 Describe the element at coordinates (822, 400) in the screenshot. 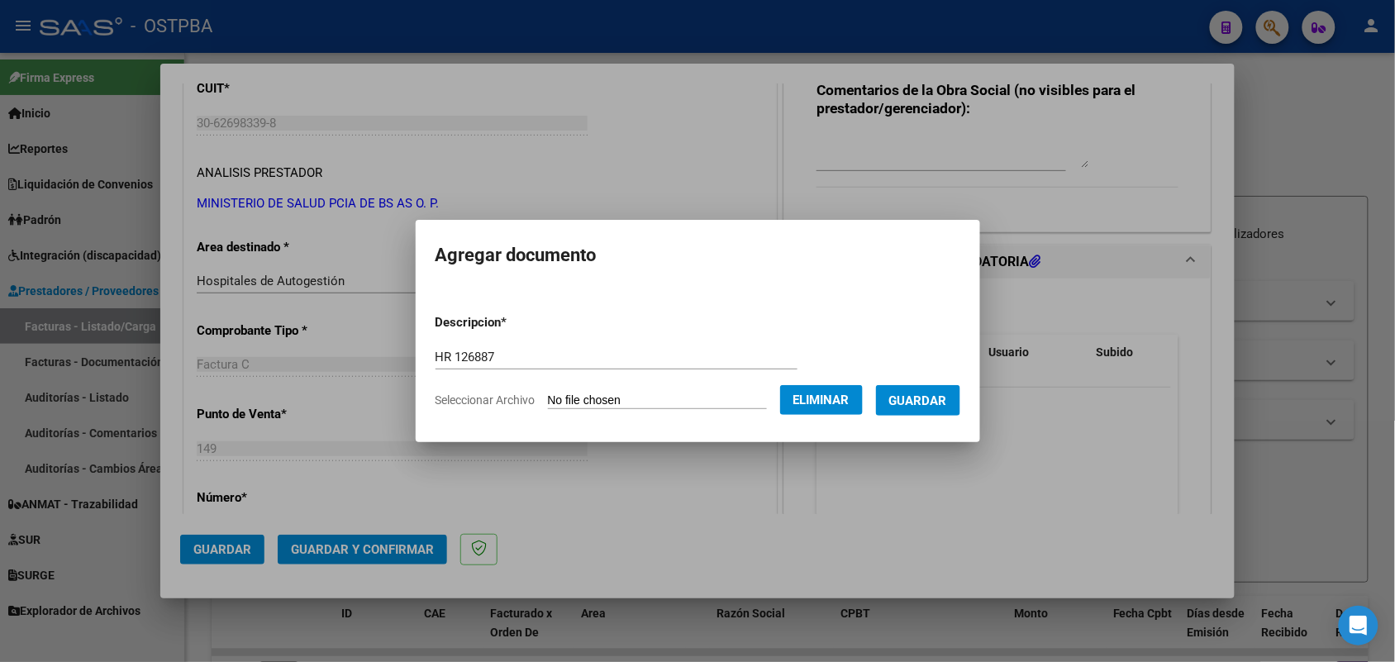

I see `span: Eliminar` at that location.